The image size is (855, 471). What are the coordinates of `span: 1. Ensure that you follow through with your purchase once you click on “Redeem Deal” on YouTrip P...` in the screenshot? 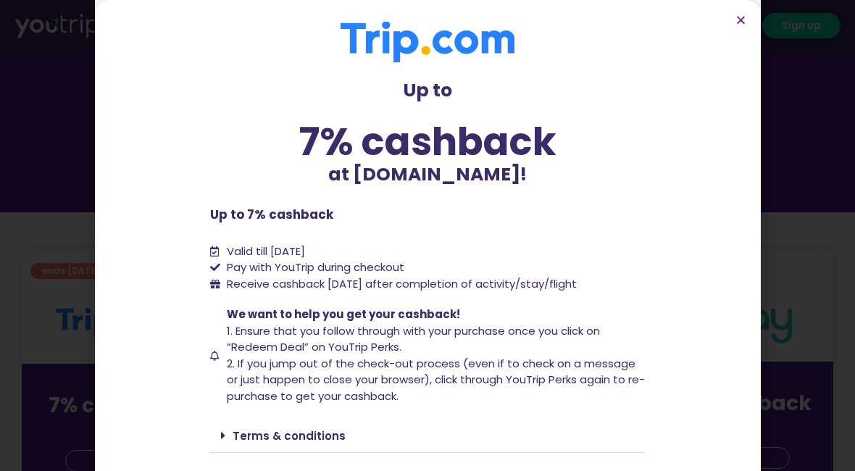 It's located at (413, 339).